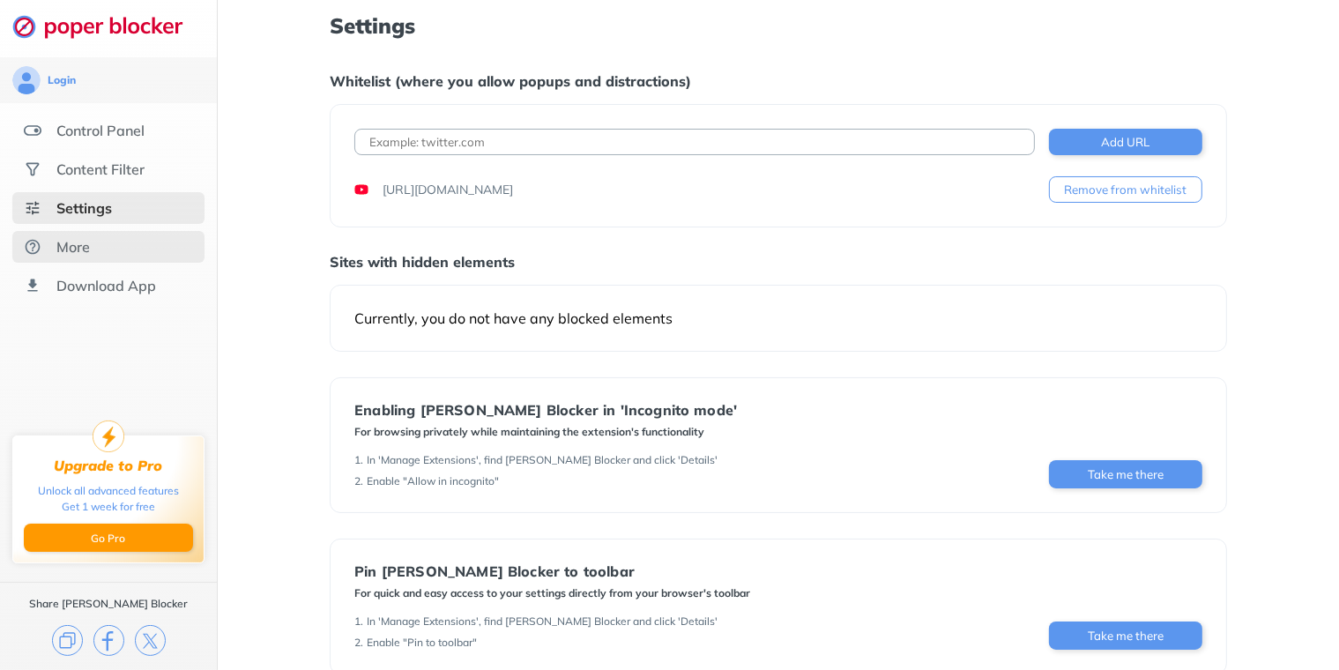 Image resolution: width=1339 pixels, height=670 pixels. What do you see at coordinates (33, 169) in the screenshot?
I see `img: social.svg` at bounding box center [33, 169].